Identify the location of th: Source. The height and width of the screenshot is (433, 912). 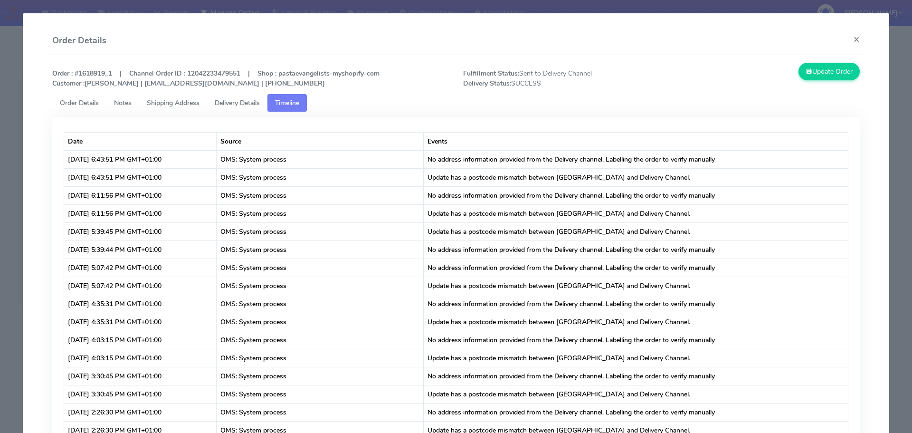
(320, 141).